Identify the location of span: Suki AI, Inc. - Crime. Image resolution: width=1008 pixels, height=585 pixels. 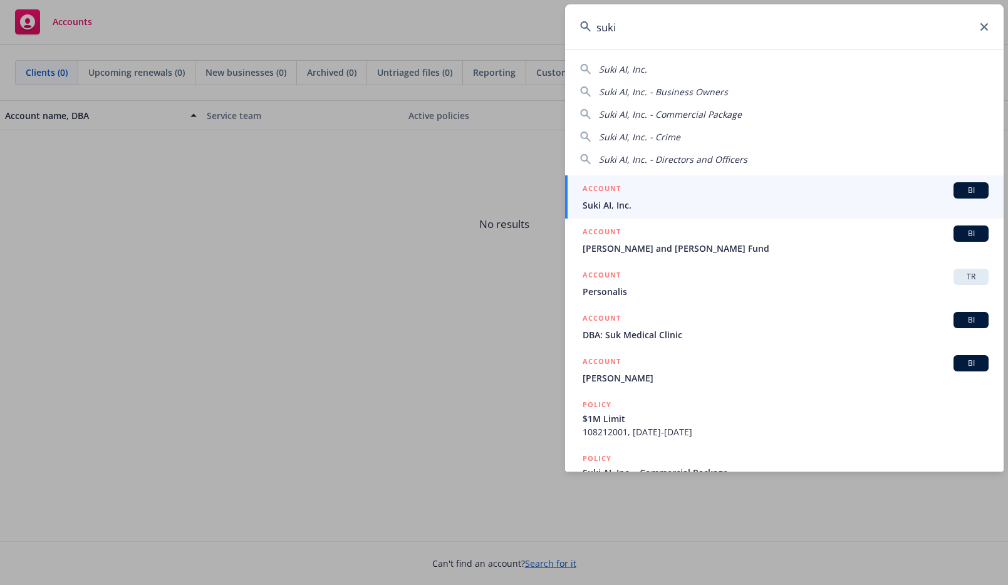
(639, 137).